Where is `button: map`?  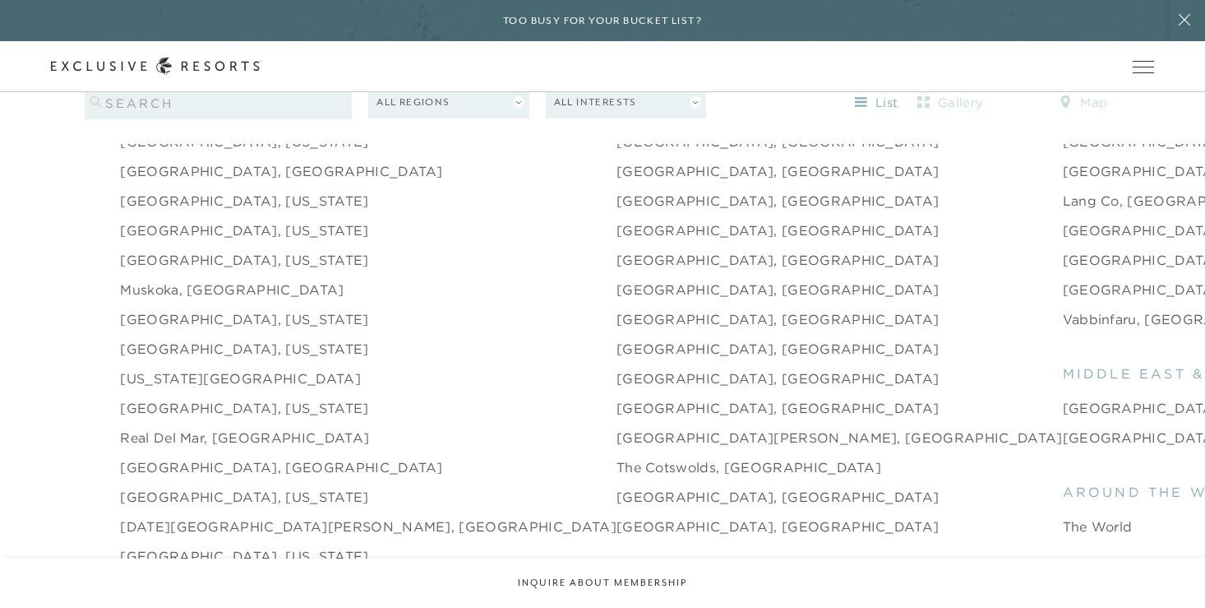 button: map is located at coordinates (1084, 103).